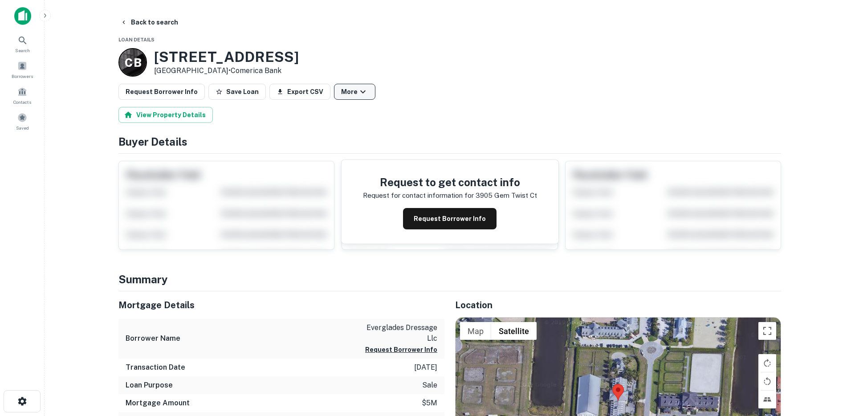 Image resolution: width=855 pixels, height=416 pixels. Describe the element at coordinates (22, 76) in the screenshot. I see `span: Borrowers` at that location.